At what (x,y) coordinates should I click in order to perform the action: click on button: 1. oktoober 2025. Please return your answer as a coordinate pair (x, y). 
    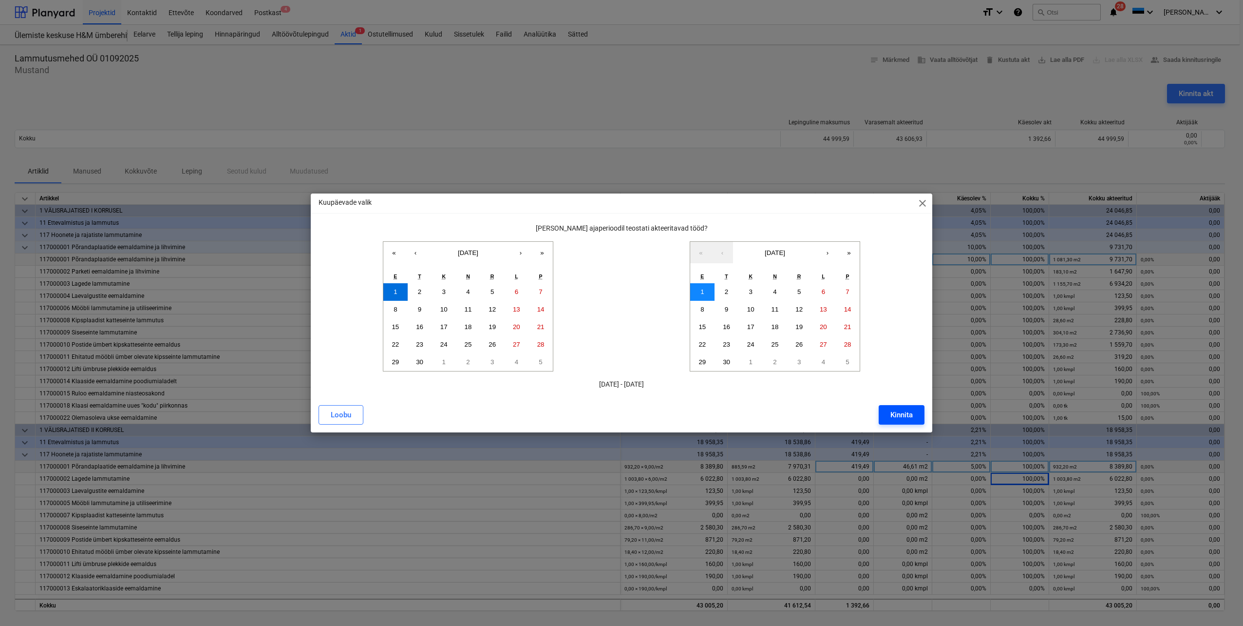
    Looking at the image, I should click on (751, 362).